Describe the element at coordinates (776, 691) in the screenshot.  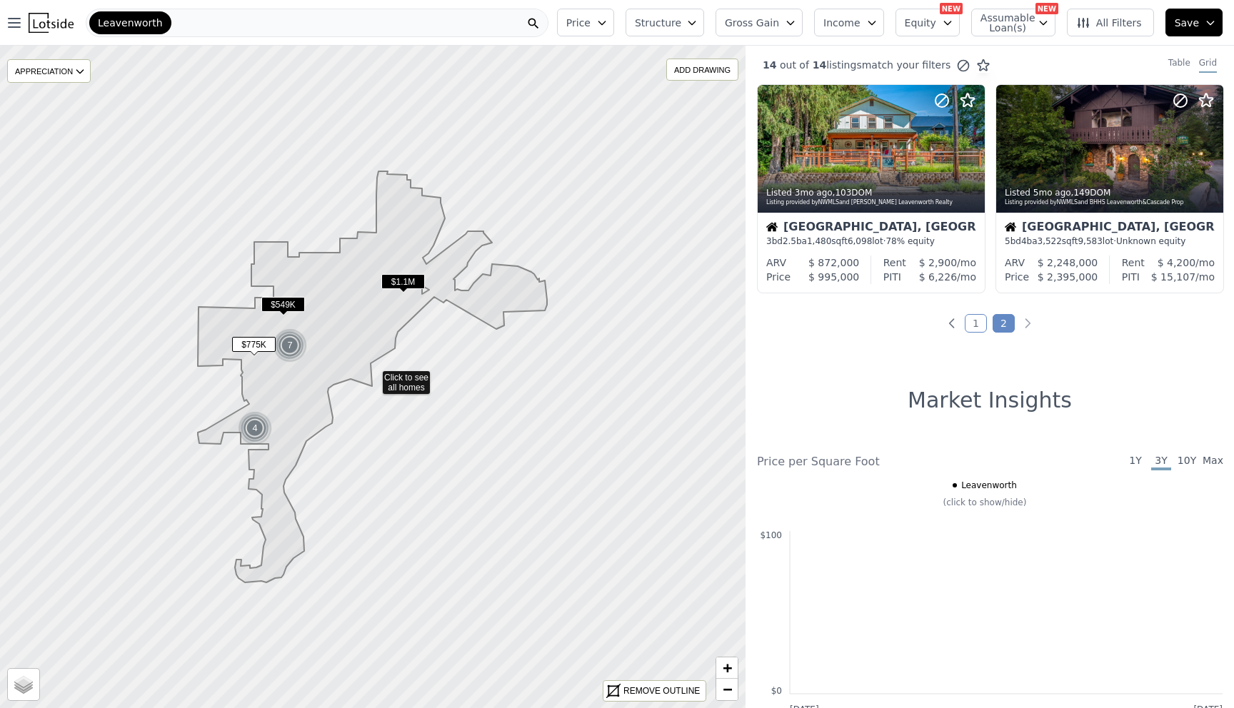
I see `text: $0` at that location.